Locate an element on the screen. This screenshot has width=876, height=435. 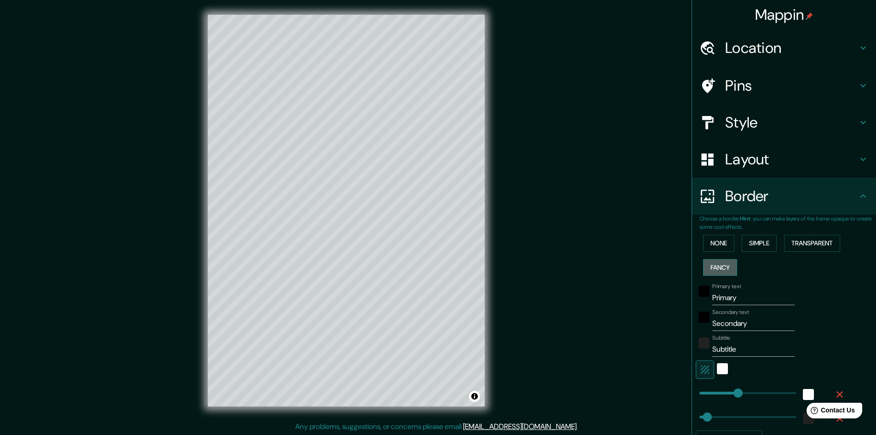
img: pin-icon.png is located at coordinates (810, 16).